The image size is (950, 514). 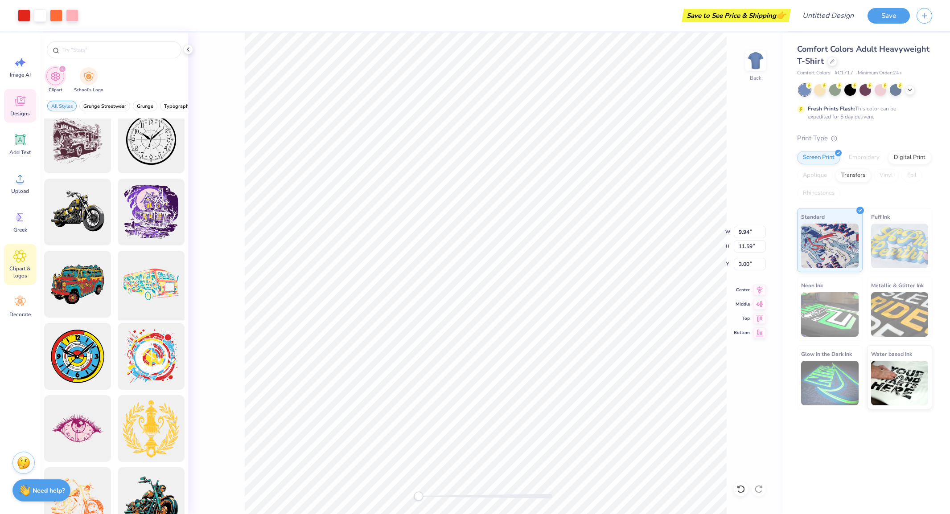 What do you see at coordinates (813, 73) in the screenshot?
I see `span: Comfort Colors` at bounding box center [813, 73].